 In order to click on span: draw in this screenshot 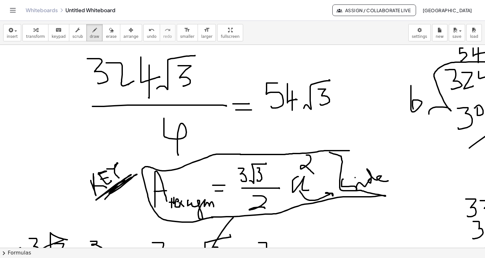, I will do `click(95, 37)`.